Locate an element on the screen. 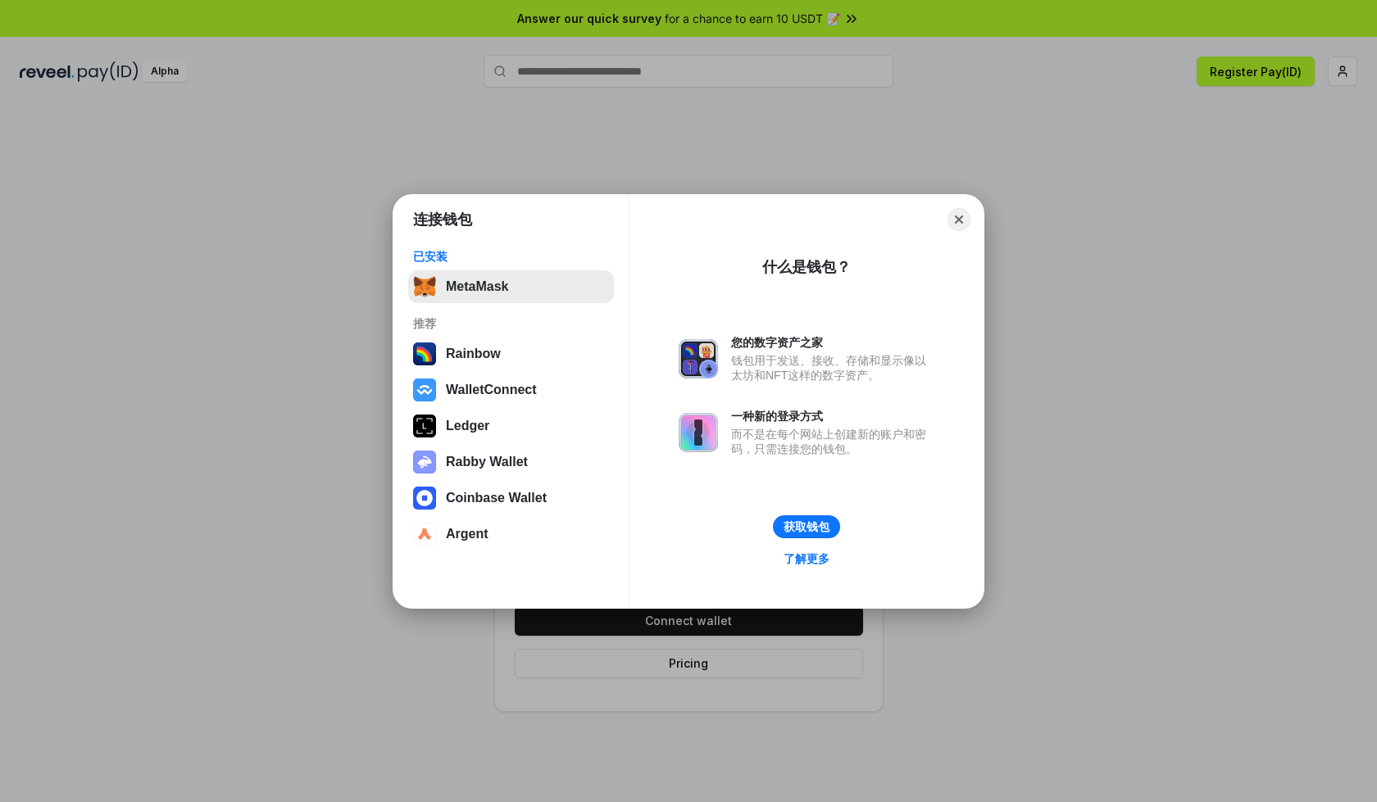 Image resolution: width=1377 pixels, height=802 pixels. button: 获取钱包 is located at coordinates (806, 527).